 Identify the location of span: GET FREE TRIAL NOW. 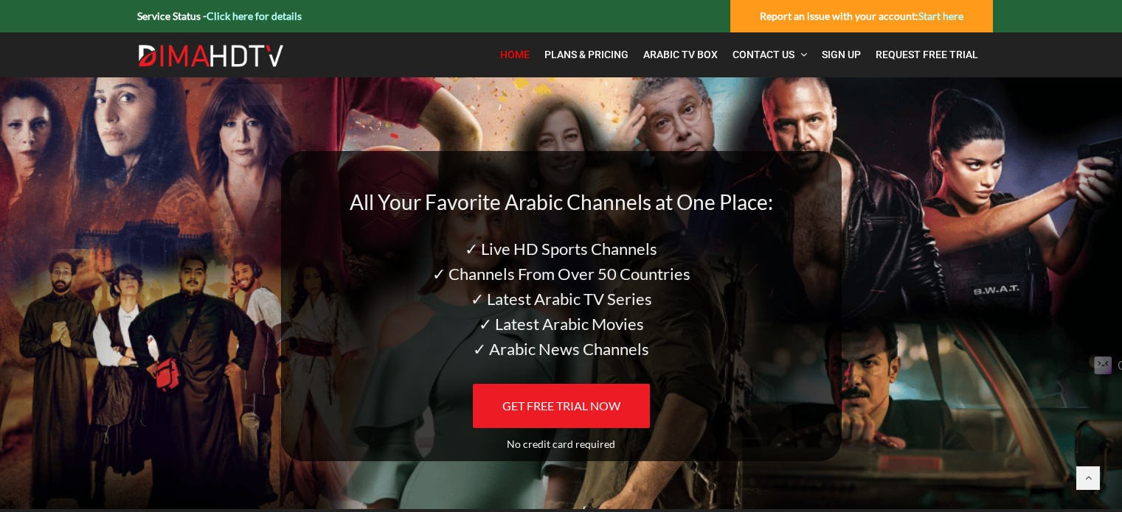
(561, 406).